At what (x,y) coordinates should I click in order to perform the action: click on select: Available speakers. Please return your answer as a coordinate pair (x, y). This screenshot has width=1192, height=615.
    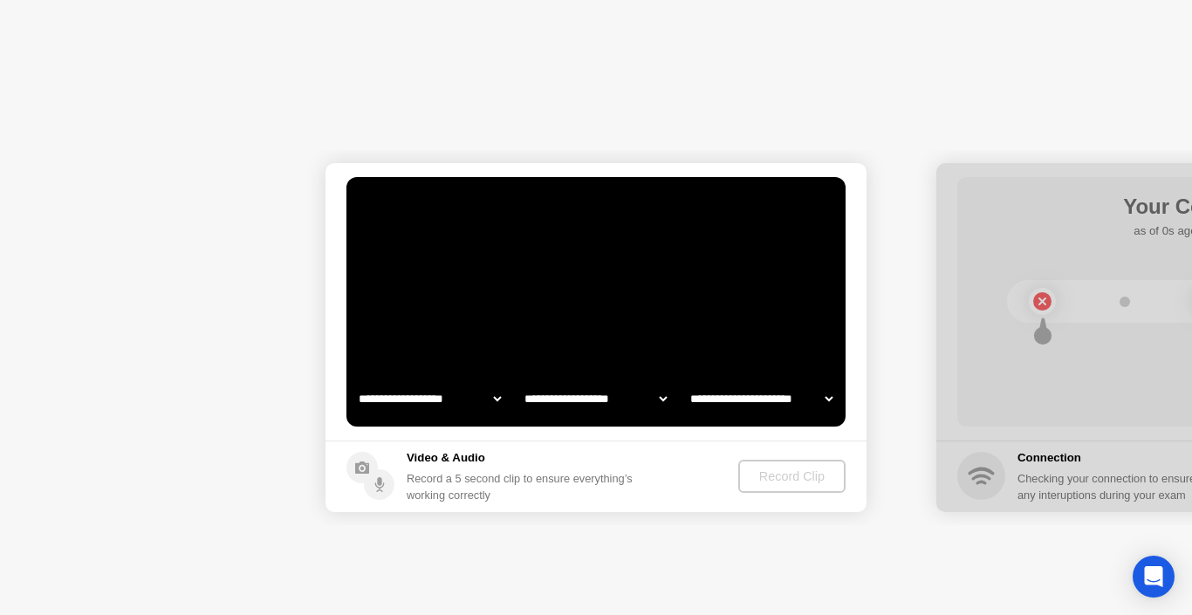
    Looking at the image, I should click on (595, 399).